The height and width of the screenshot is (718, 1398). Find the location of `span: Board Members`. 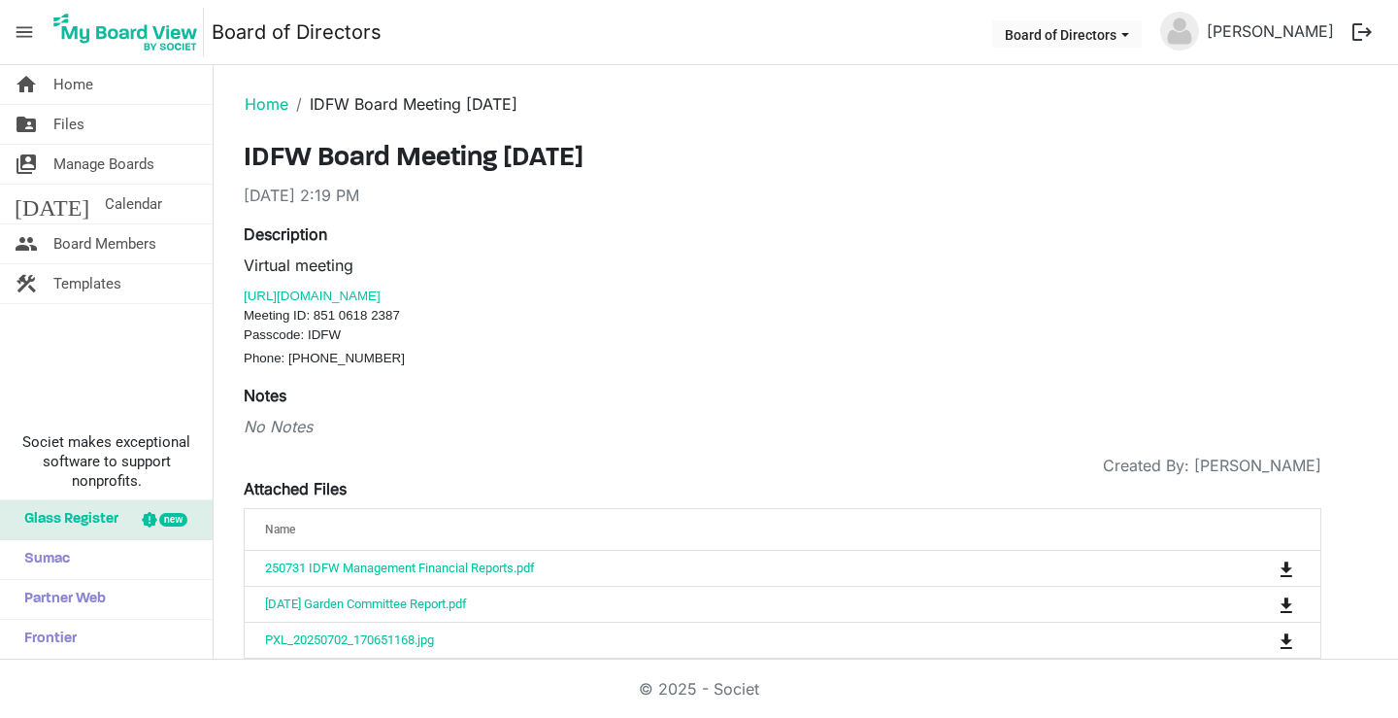

span: Board Members is located at coordinates (105, 244).